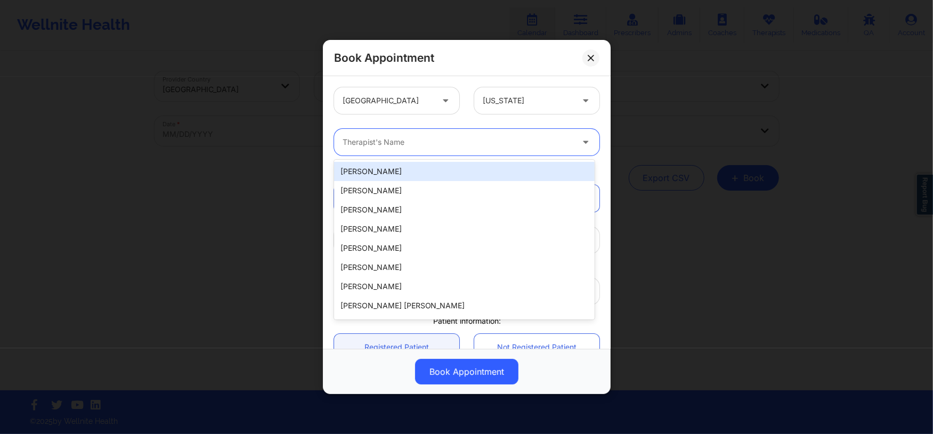 The width and height of the screenshot is (933, 434). I want to click on button: Book Appointment, so click(467, 372).